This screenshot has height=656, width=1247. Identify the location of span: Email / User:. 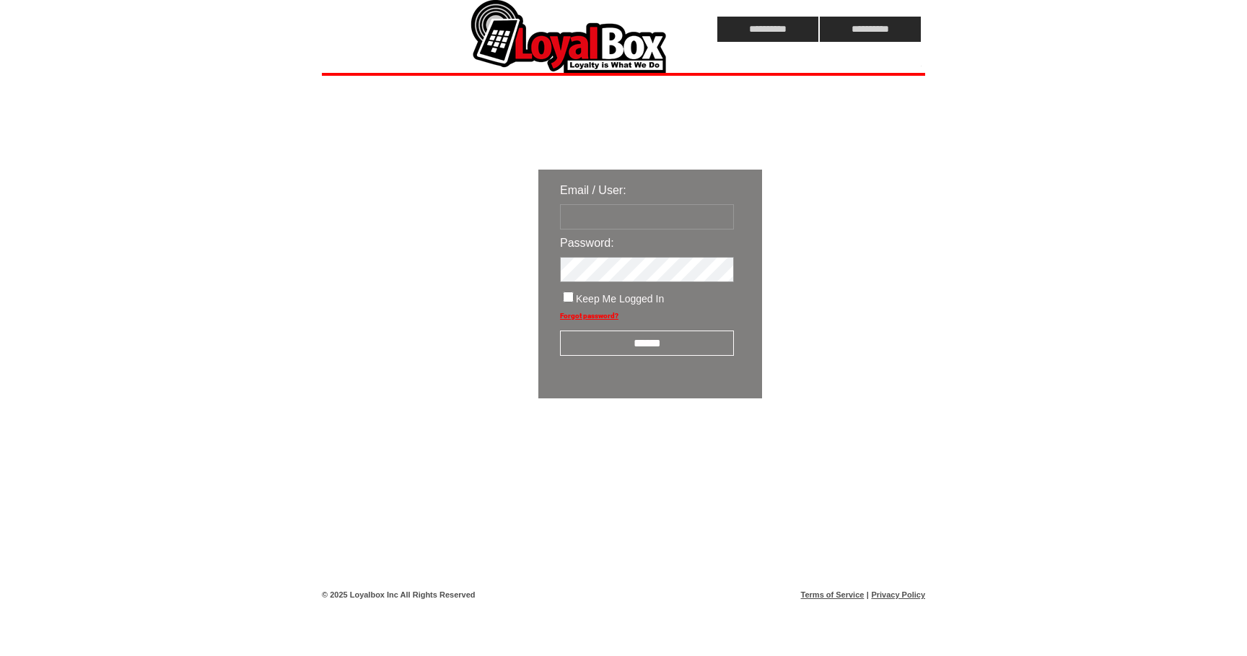
(593, 190).